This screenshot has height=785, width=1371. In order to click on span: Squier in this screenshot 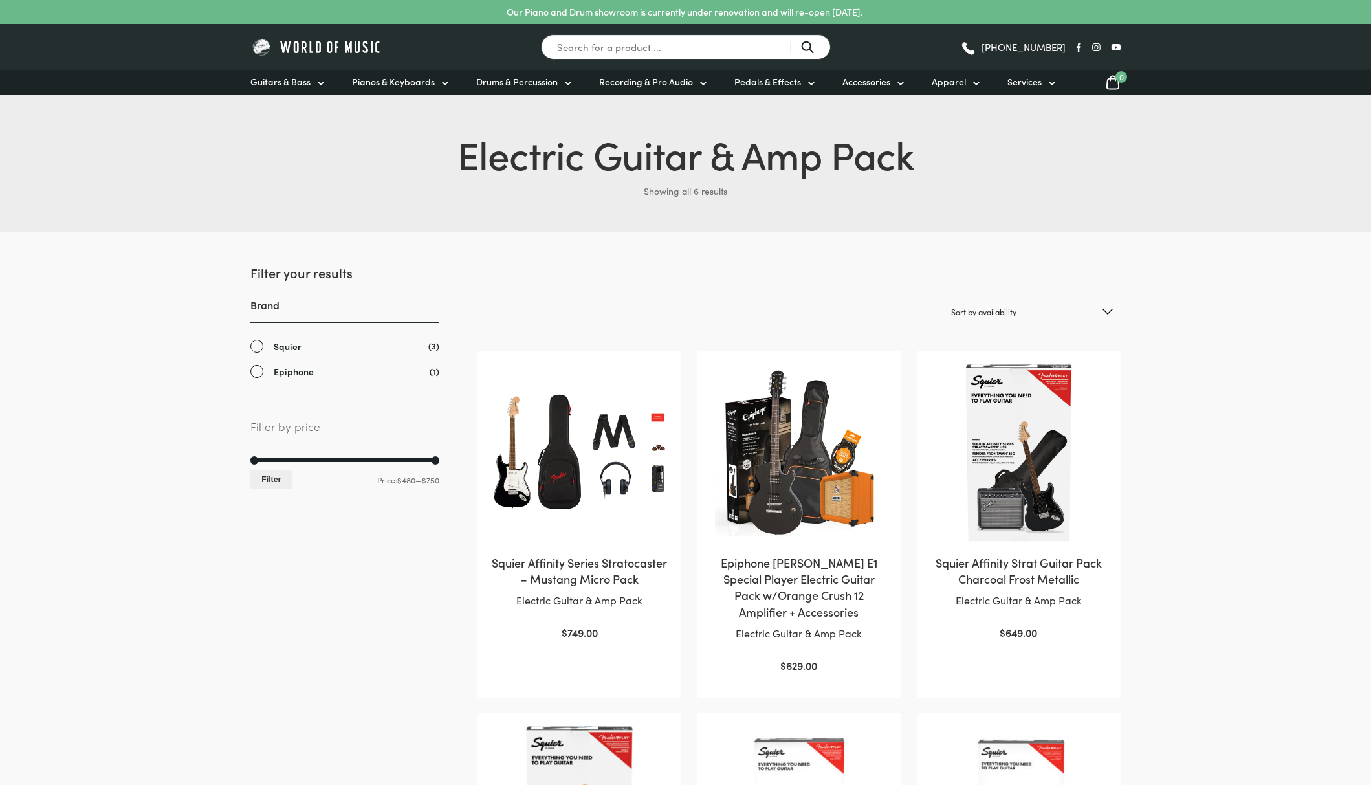, I will do `click(287, 346)`.